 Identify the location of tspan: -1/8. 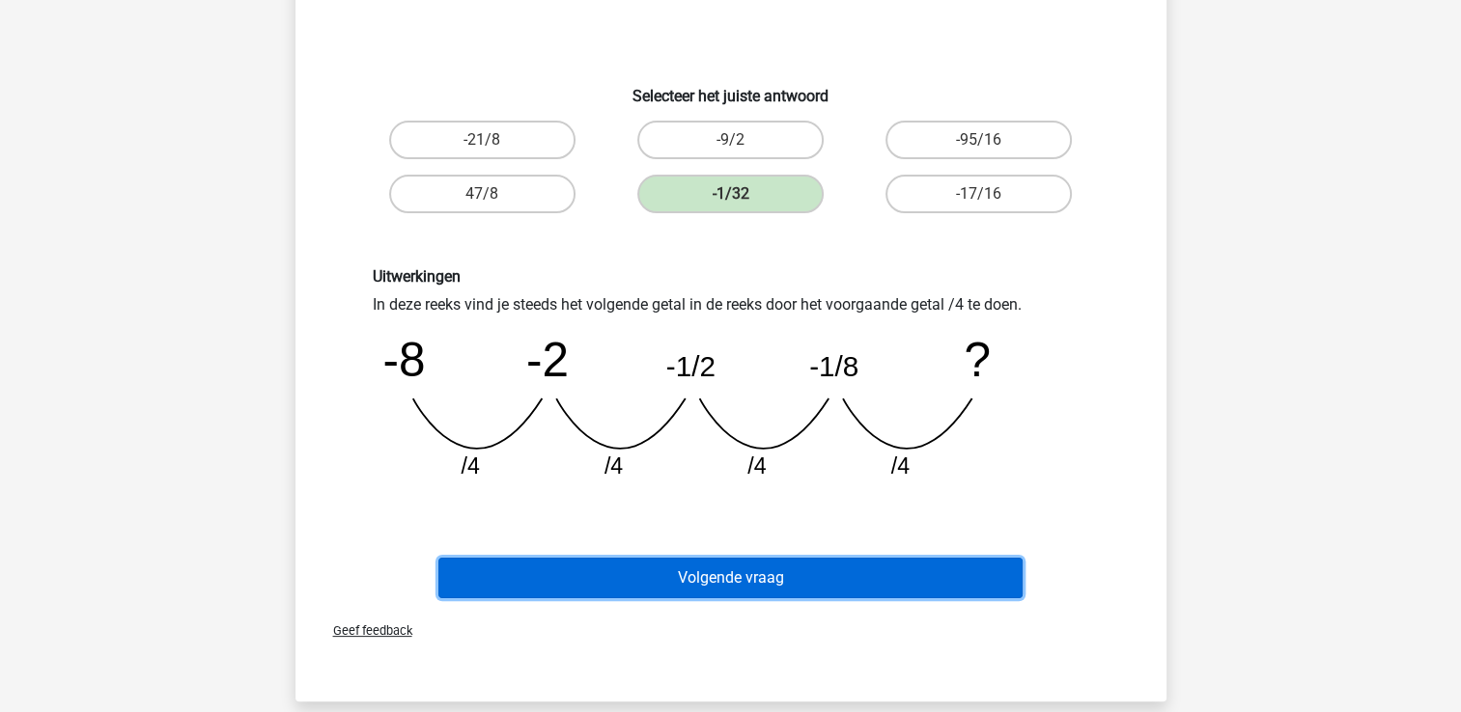
(833, 366).